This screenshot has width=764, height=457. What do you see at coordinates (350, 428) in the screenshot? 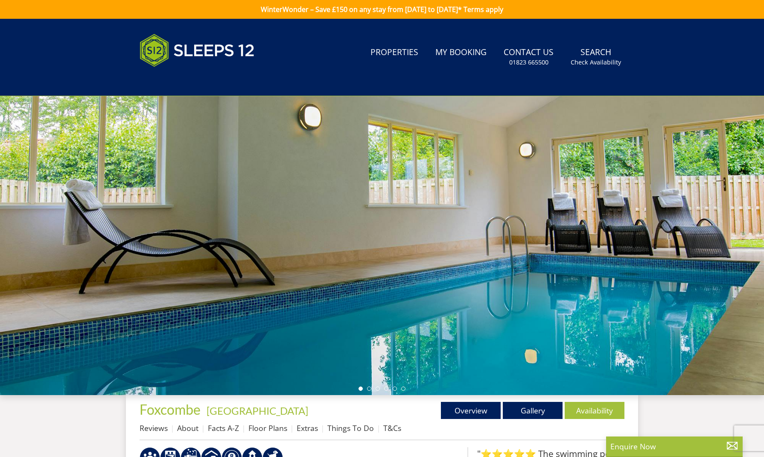
I see `a: Things To Do` at bounding box center [350, 428].